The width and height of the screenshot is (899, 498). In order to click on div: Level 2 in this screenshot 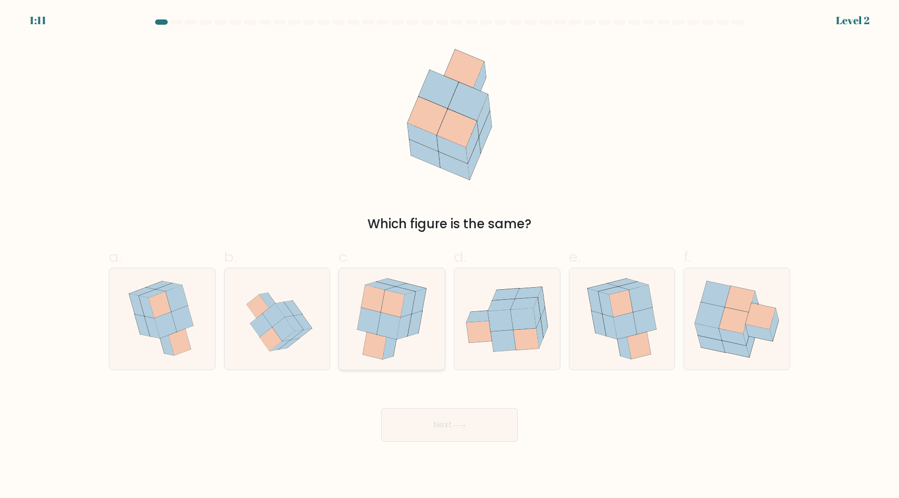, I will do `click(853, 21)`.